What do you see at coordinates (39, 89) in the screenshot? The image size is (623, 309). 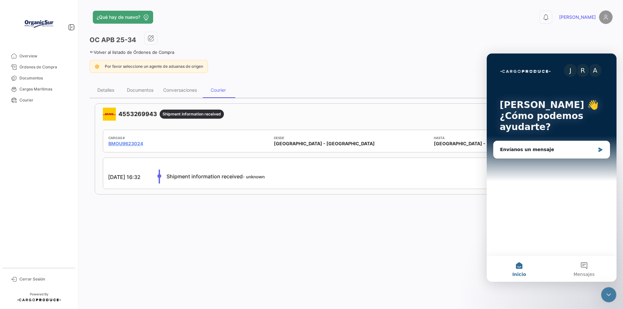 I see `a: Cargas Marítimas` at bounding box center [39, 89].